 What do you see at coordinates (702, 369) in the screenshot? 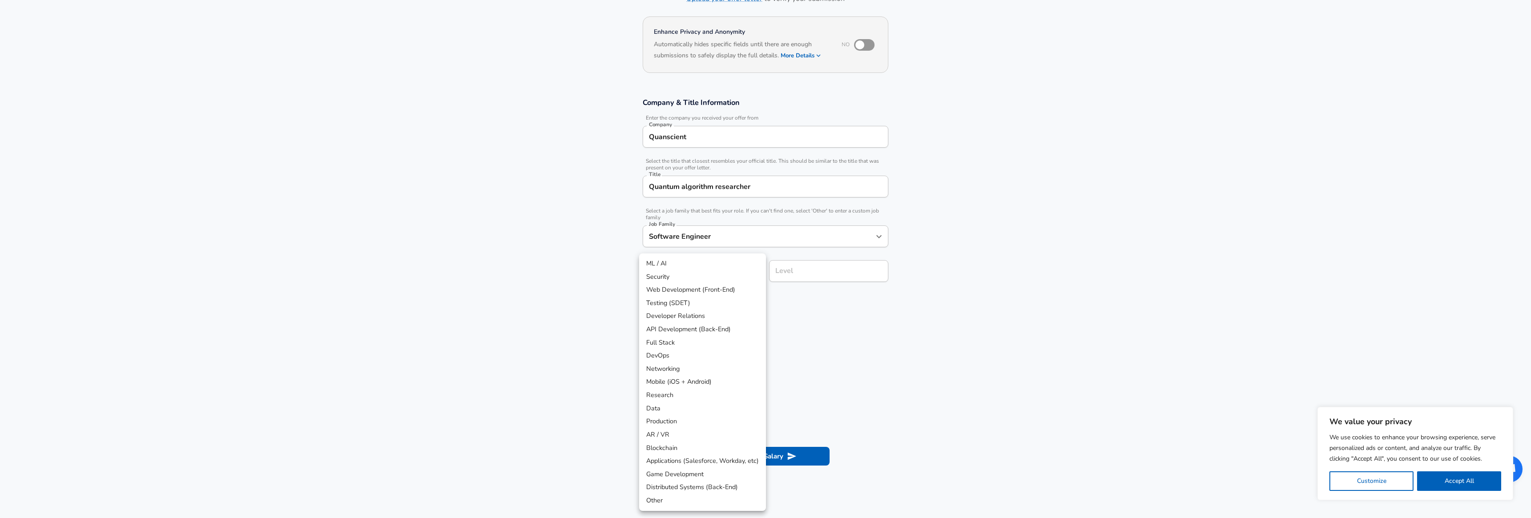
I see `li: Networking` at bounding box center [702, 369].